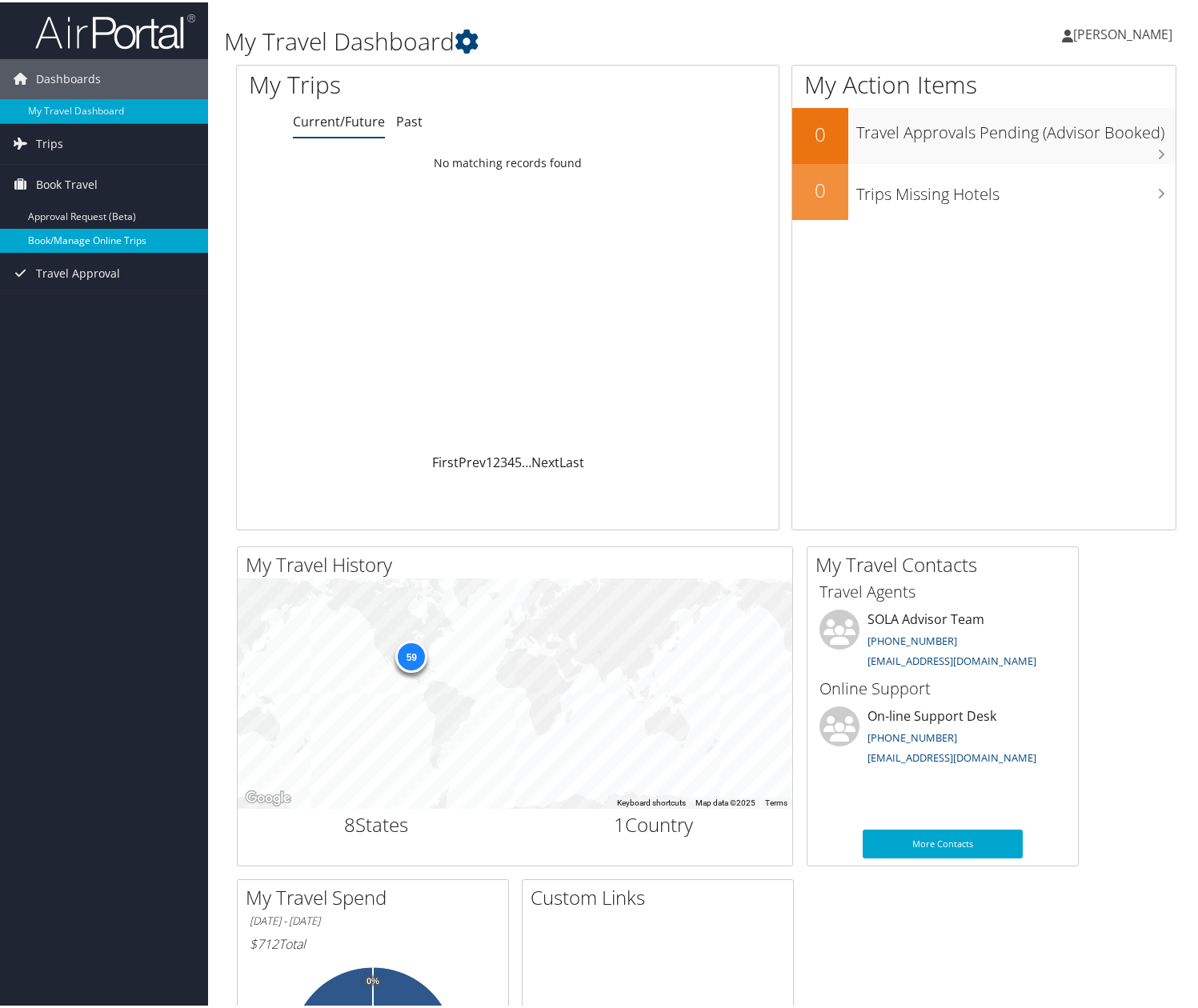 Image resolution: width=1198 pixels, height=1008 pixels. Describe the element at coordinates (983, 134) in the screenshot. I see `a: 0Travel Approvals Pending (Advisor Booked)` at that location.